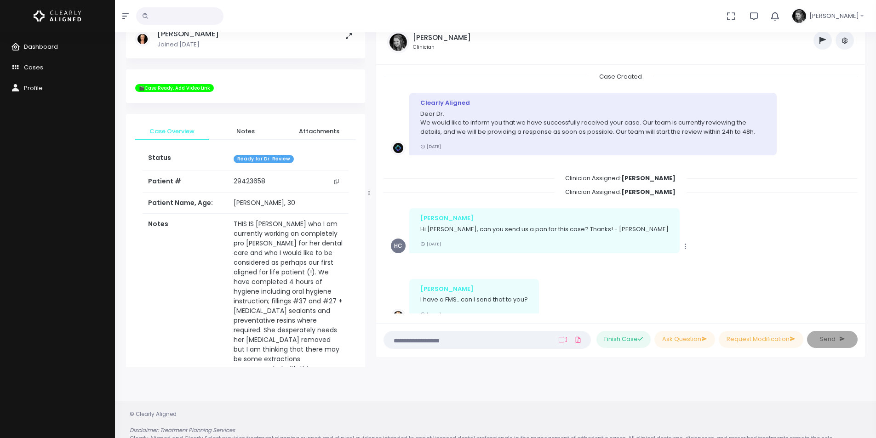 This screenshot has width=876, height=438. I want to click on div: Clearly Aligned, so click(593, 103).